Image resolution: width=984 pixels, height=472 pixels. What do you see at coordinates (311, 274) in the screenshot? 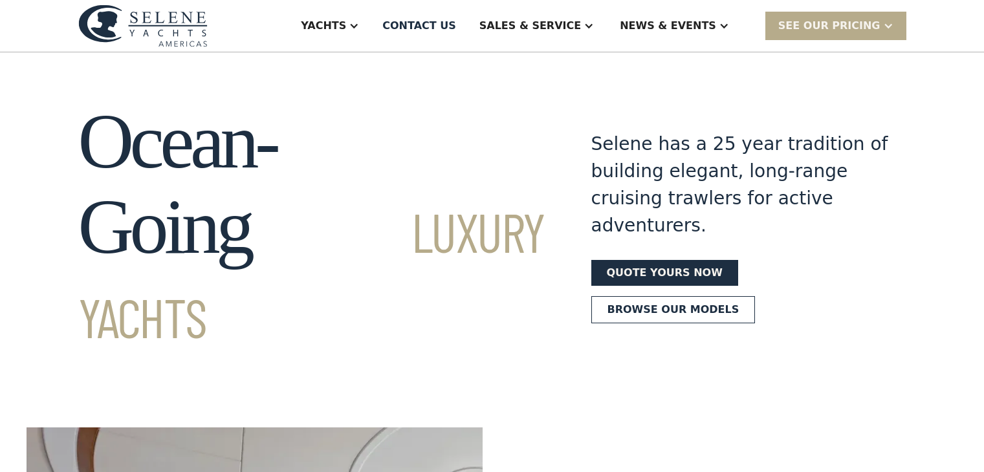
I see `span: Luxury Yachts` at bounding box center [311, 274].